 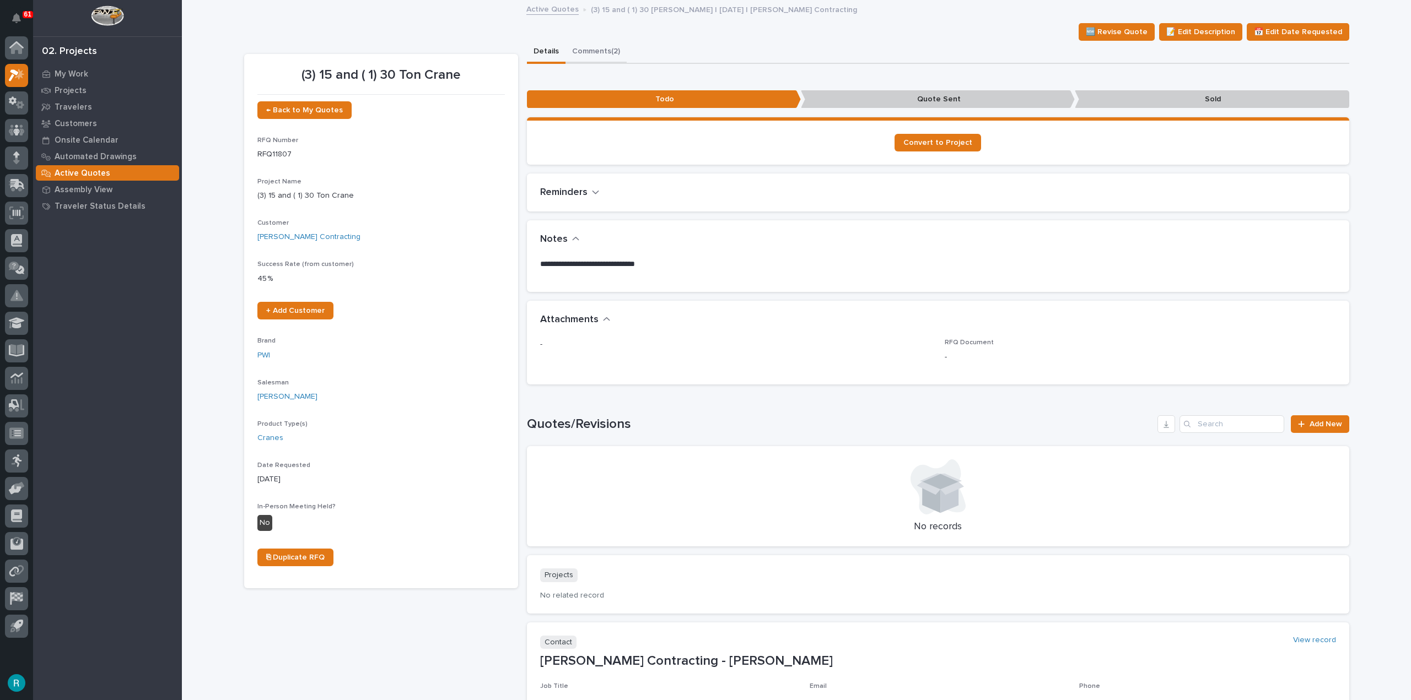 What do you see at coordinates (1314, 640) in the screenshot?
I see `a: View record` at bounding box center [1314, 640].